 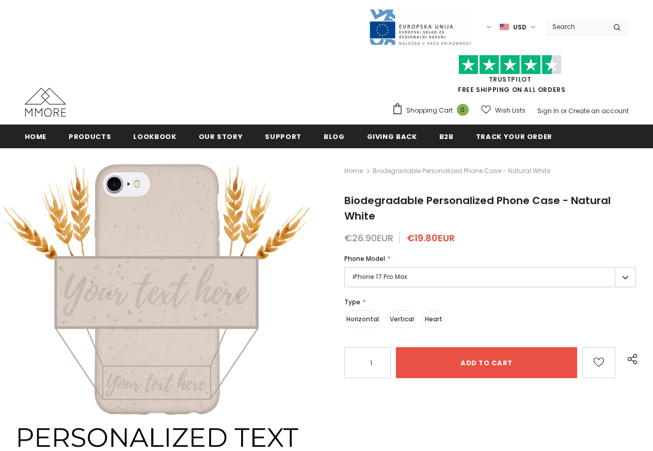 I want to click on label: Horizontal, so click(x=363, y=319).